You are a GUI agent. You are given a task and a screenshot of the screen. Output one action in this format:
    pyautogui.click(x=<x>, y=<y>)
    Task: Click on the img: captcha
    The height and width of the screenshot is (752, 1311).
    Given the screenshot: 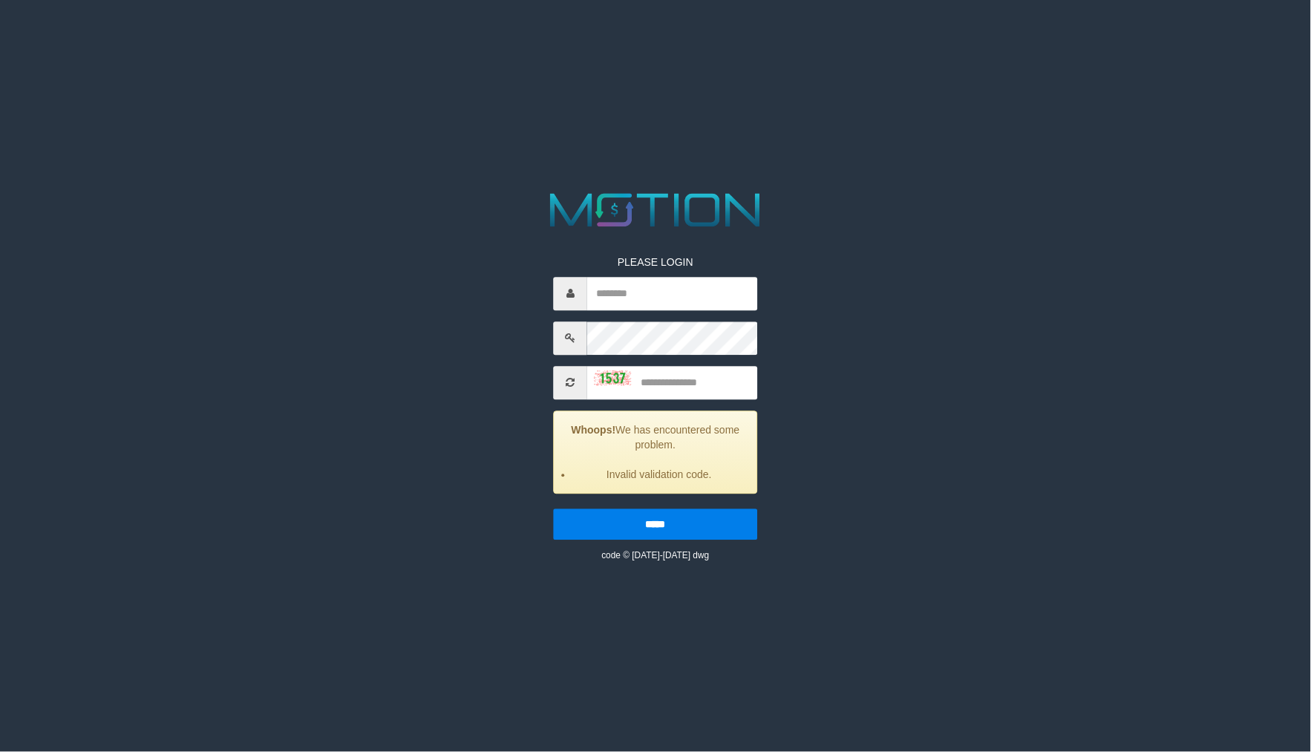 What is the action you would take?
    pyautogui.click(x=613, y=379)
    